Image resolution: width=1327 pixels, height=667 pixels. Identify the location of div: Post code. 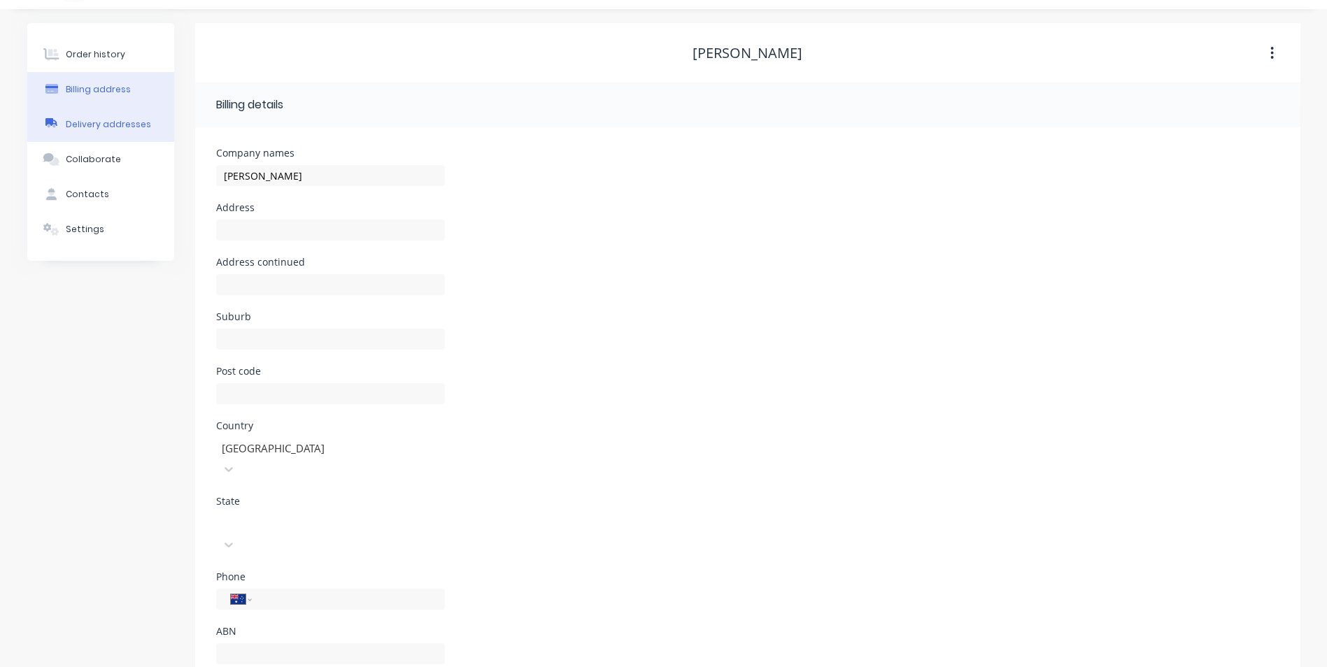
(330, 372).